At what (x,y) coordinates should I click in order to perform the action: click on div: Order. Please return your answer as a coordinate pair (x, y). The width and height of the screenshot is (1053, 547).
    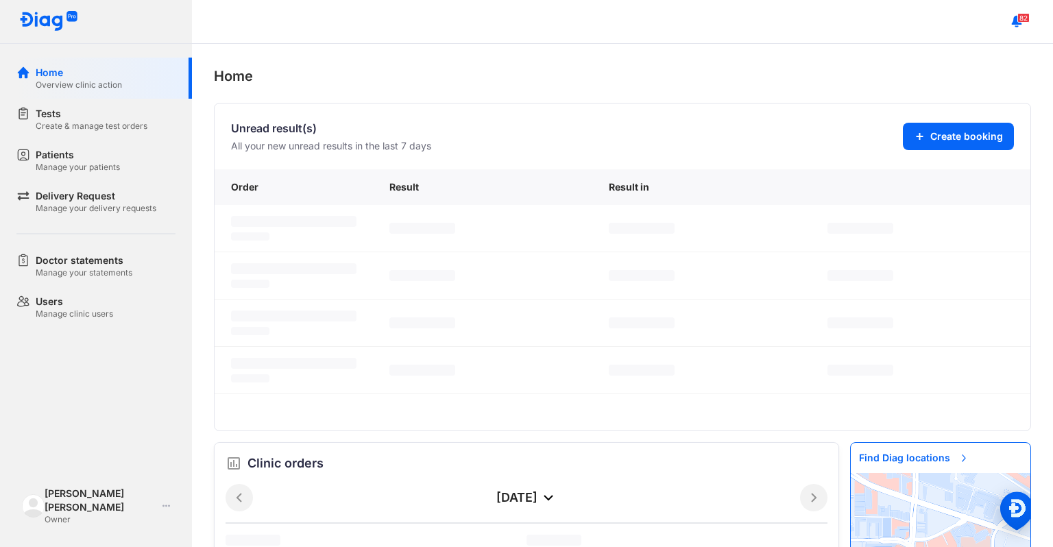
    Looking at the image, I should click on (294, 187).